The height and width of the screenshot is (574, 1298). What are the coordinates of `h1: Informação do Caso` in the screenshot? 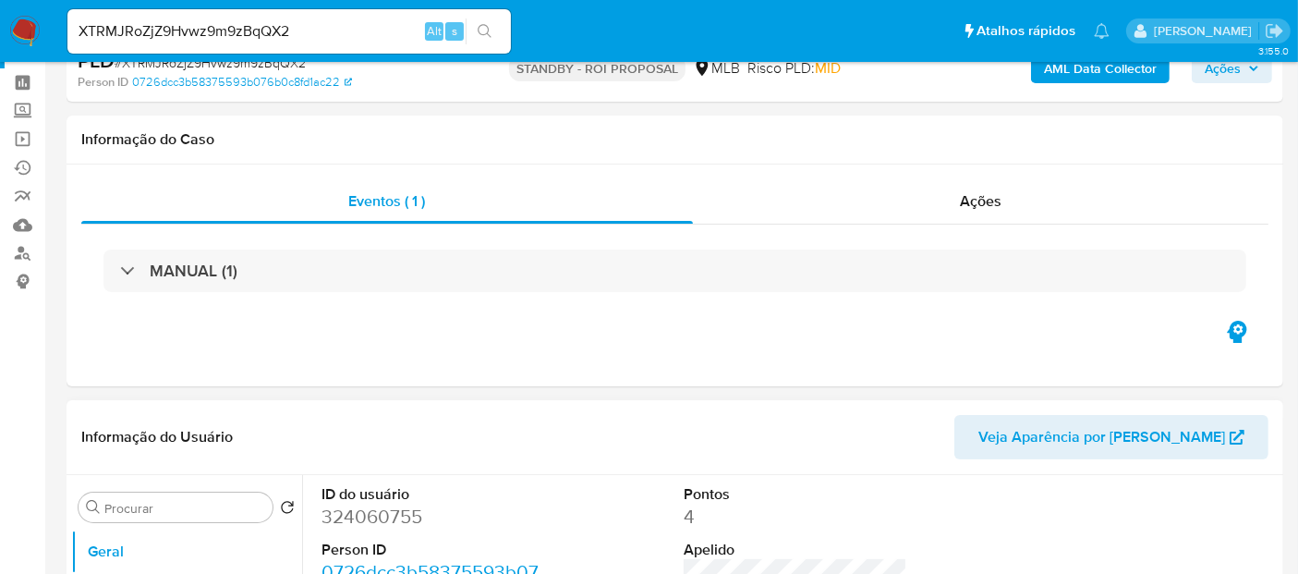 It's located at (674, 139).